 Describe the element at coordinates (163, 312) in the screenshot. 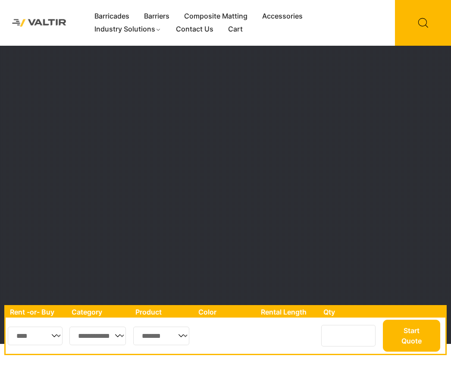

I see `th: Product` at that location.